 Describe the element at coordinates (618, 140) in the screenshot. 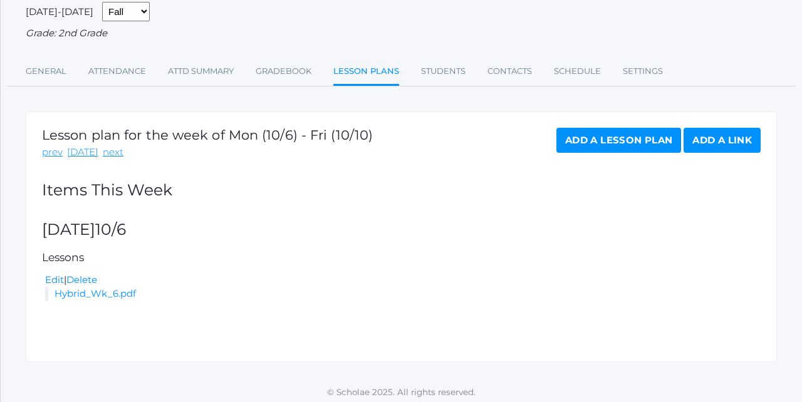

I see `a: Add a Lesson Plan` at that location.